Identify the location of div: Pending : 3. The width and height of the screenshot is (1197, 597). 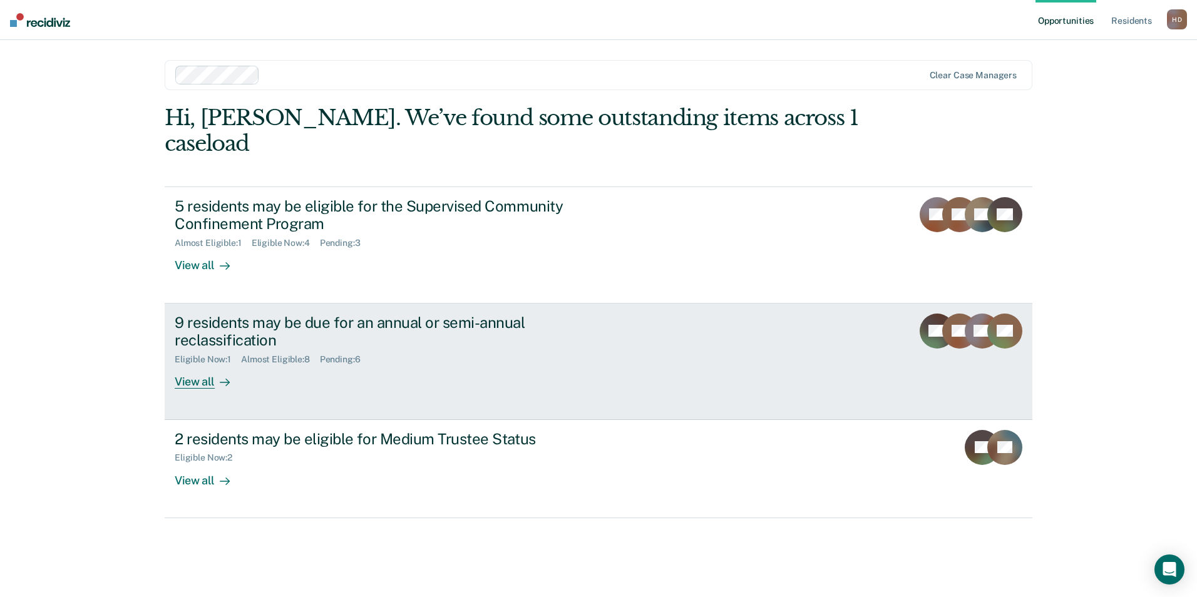
(345, 243).